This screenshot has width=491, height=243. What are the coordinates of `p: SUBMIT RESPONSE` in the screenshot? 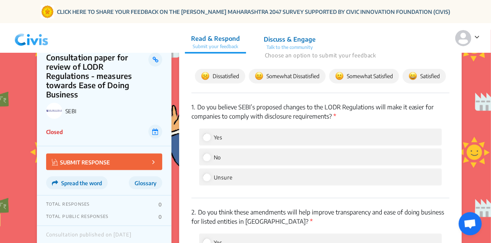 It's located at (81, 162).